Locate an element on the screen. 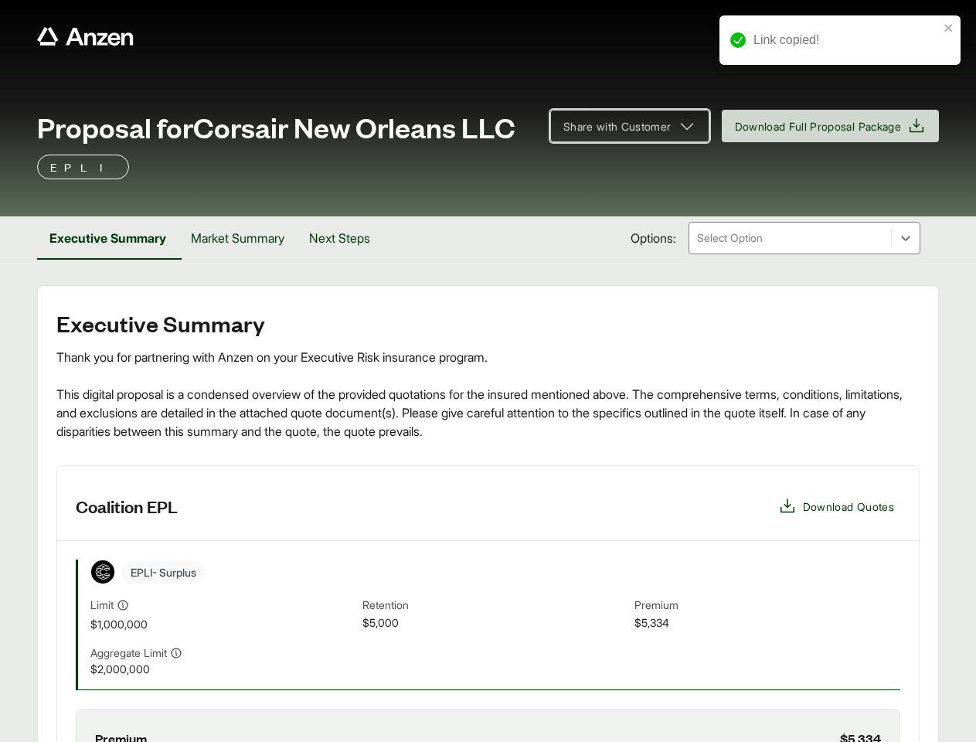  span: Download Quotes is located at coordinates (848, 506).